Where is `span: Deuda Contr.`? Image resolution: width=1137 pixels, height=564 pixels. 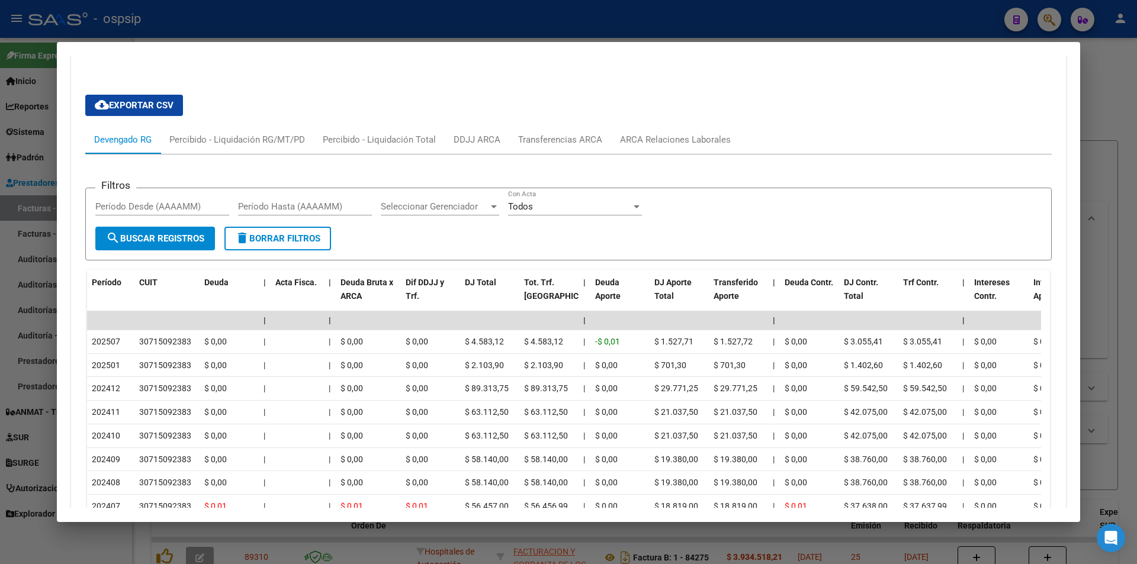
span: Deuda Contr. is located at coordinates (809, 282).